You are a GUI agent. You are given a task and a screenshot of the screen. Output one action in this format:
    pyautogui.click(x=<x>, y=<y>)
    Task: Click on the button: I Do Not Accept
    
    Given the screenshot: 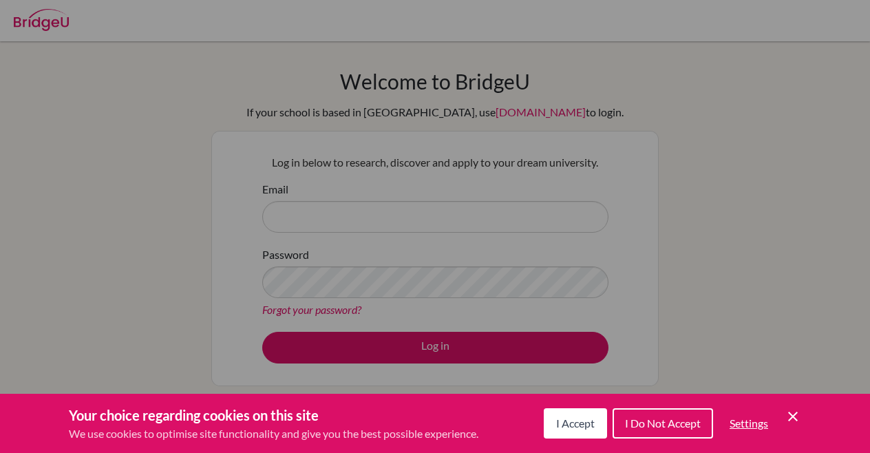 What is the action you would take?
    pyautogui.click(x=663, y=423)
    